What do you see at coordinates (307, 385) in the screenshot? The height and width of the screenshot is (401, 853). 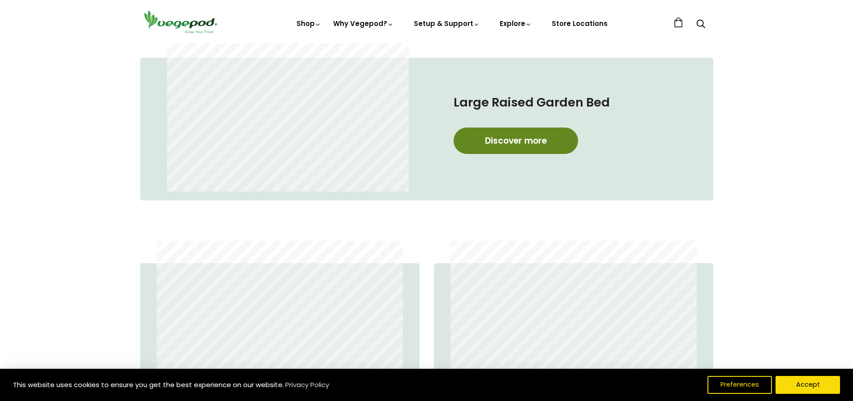 I see `a: Privacy Policy (opens in a new tab)` at bounding box center [307, 385].